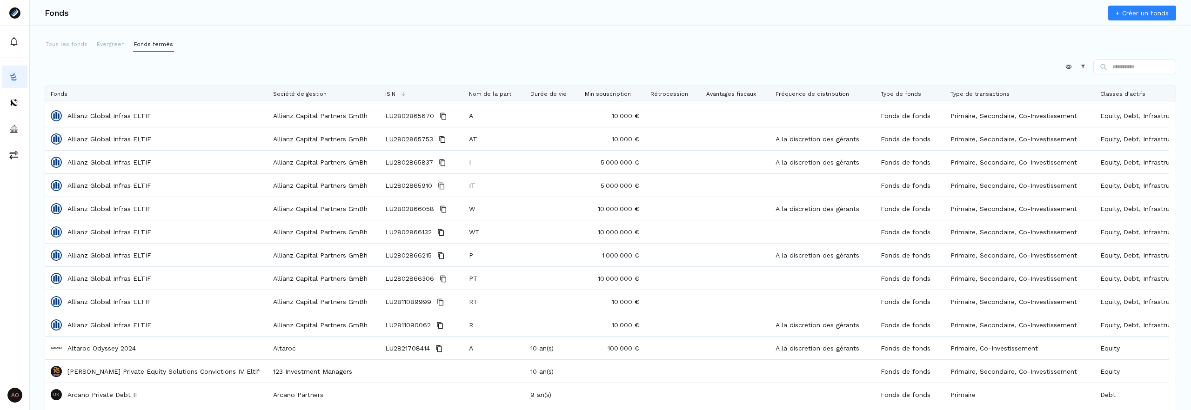 Image resolution: width=1191 pixels, height=410 pixels. What do you see at coordinates (494, 255) in the screenshot?
I see `div: P` at bounding box center [494, 255].